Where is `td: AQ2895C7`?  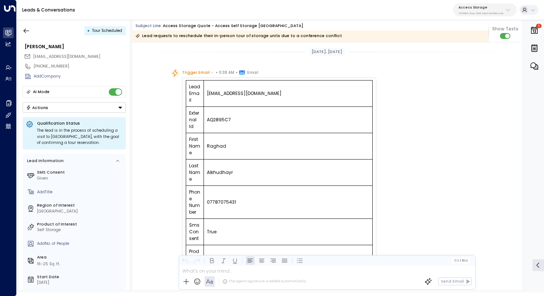
td: AQ2895C7 is located at coordinates (289, 120).